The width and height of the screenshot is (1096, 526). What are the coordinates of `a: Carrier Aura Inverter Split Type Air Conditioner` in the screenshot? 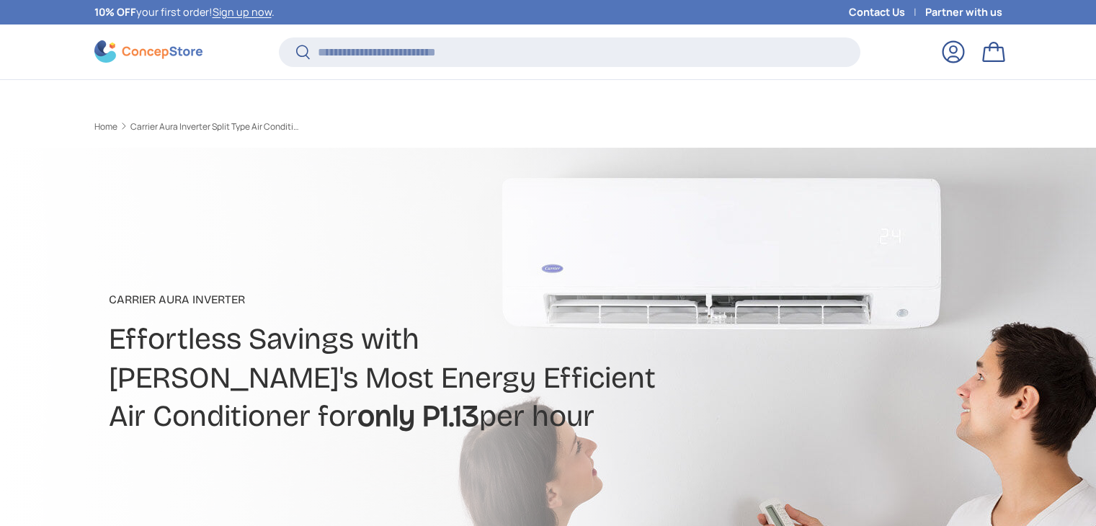 It's located at (217, 127).